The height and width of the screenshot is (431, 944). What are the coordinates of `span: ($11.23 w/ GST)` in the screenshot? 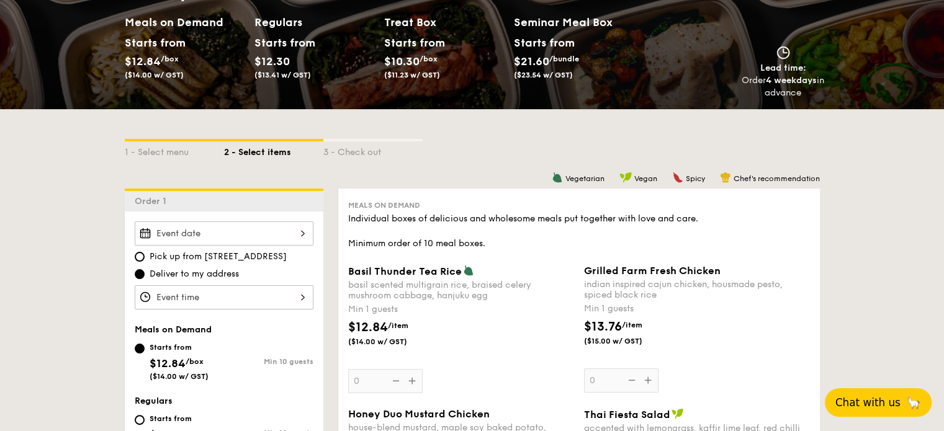 It's located at (412, 75).